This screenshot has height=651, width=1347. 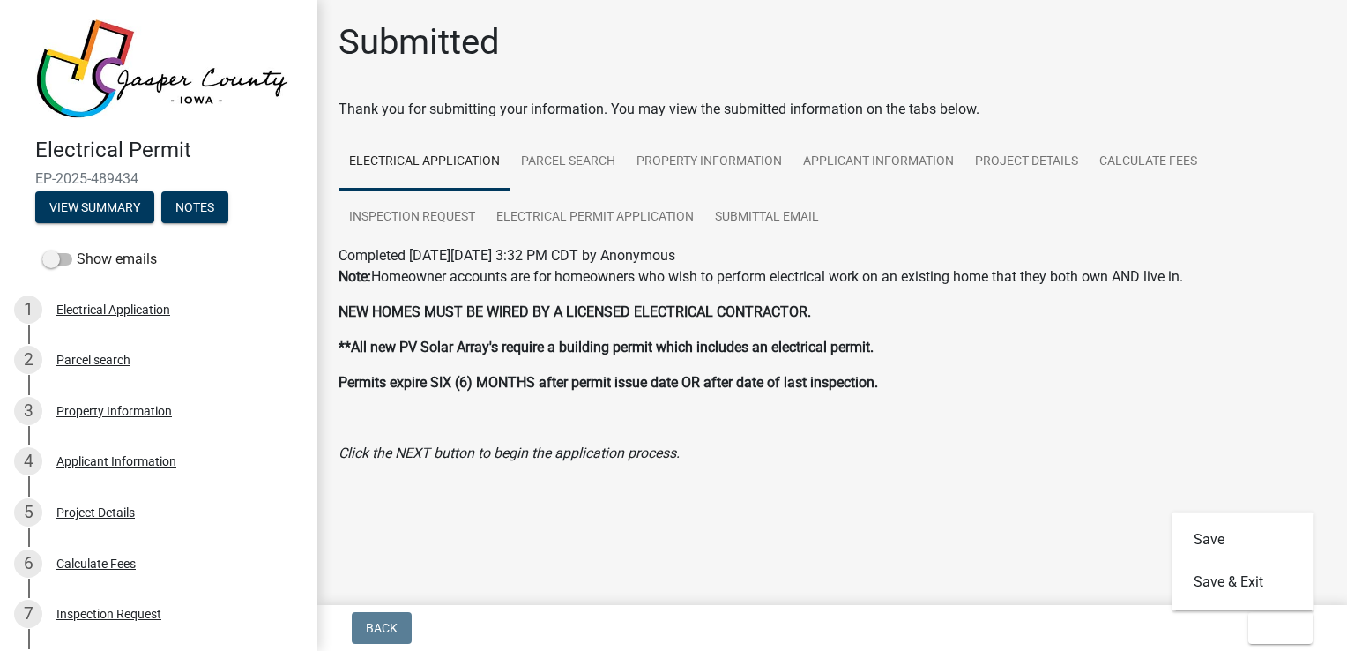 What do you see at coordinates (575, 311) in the screenshot?
I see `strong: NEW HOMES MUST BE WIRED BY A LICENSED ELECTRICAL CONTRACTOR.` at bounding box center [575, 311].